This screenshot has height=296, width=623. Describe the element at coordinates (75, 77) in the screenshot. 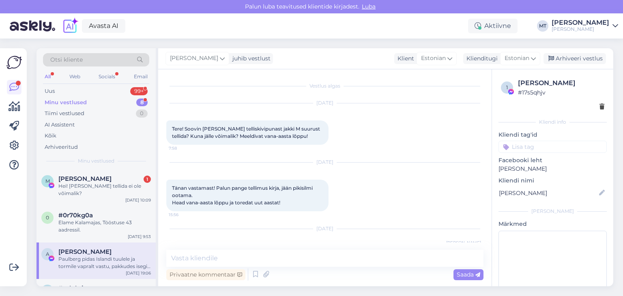

I see `div: Web` at that location.